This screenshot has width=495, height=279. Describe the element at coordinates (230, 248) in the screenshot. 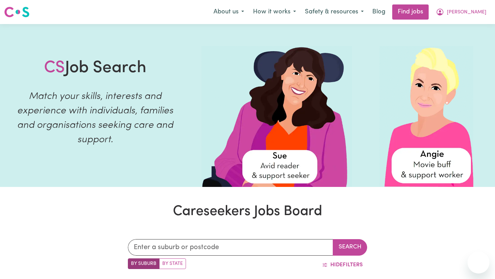

I see `input: Enter a suburb or postcode` at that location.